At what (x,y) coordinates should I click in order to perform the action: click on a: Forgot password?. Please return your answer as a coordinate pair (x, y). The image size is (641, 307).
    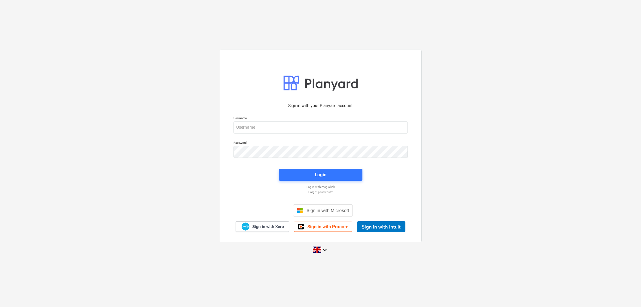
    Looking at the image, I should click on (321, 192).